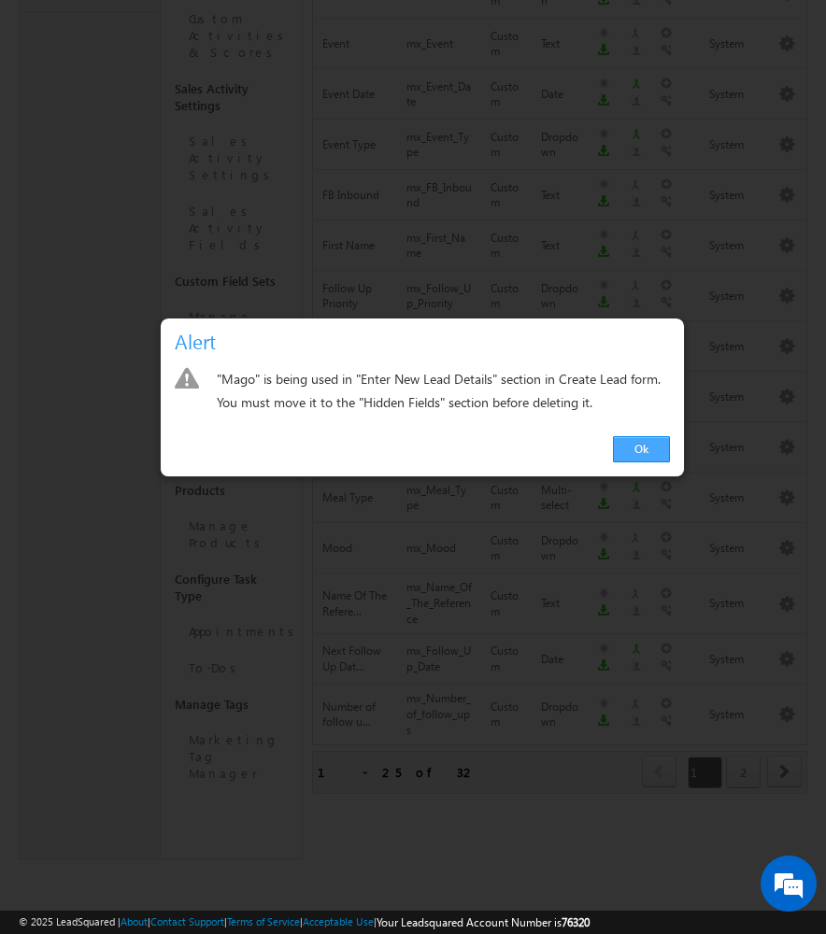 This screenshot has height=934, width=826. Describe the element at coordinates (641, 449) in the screenshot. I see `a: Ok` at that location.